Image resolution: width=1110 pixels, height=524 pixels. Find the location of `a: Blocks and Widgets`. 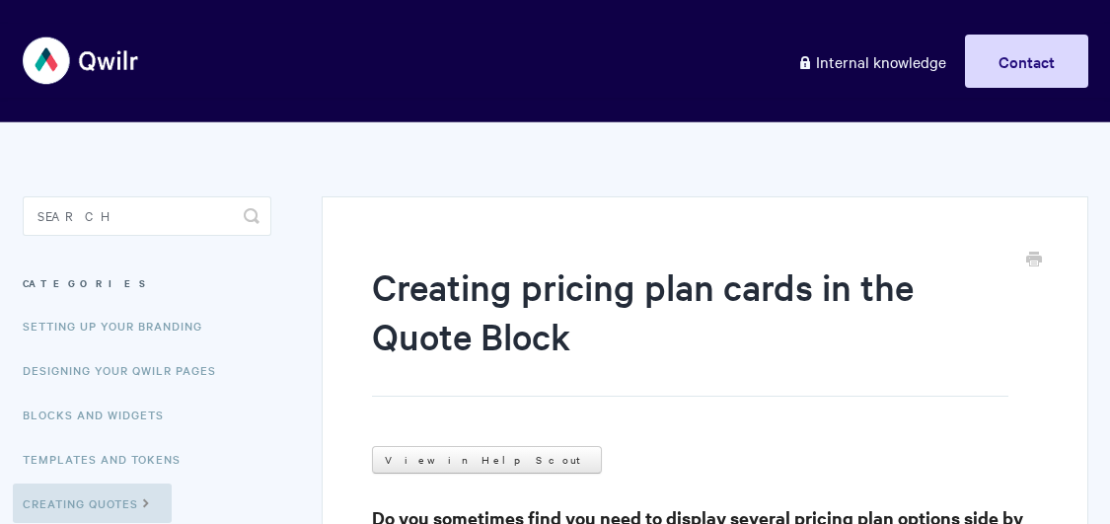

a: Blocks and Widgets is located at coordinates (101, 414).